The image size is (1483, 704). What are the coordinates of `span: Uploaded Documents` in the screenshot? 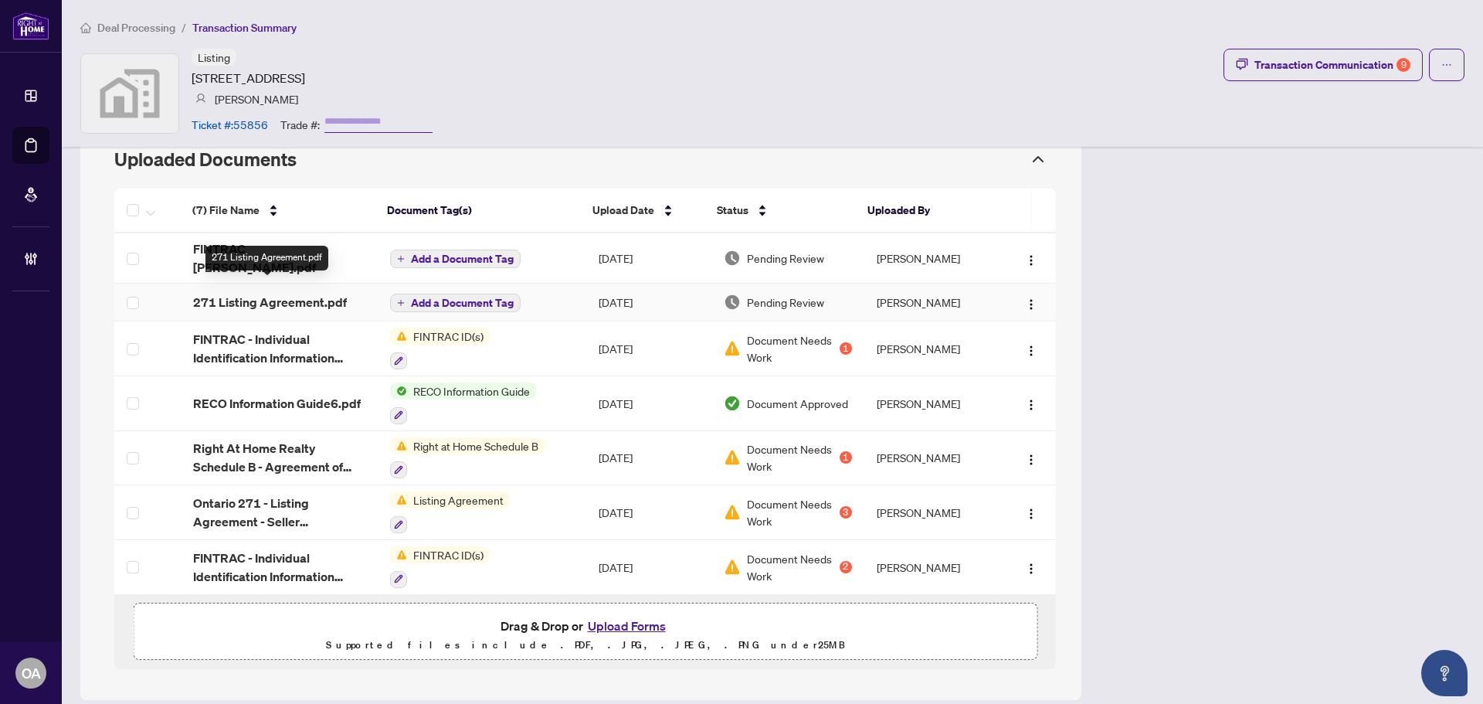 It's located at (206, 159).